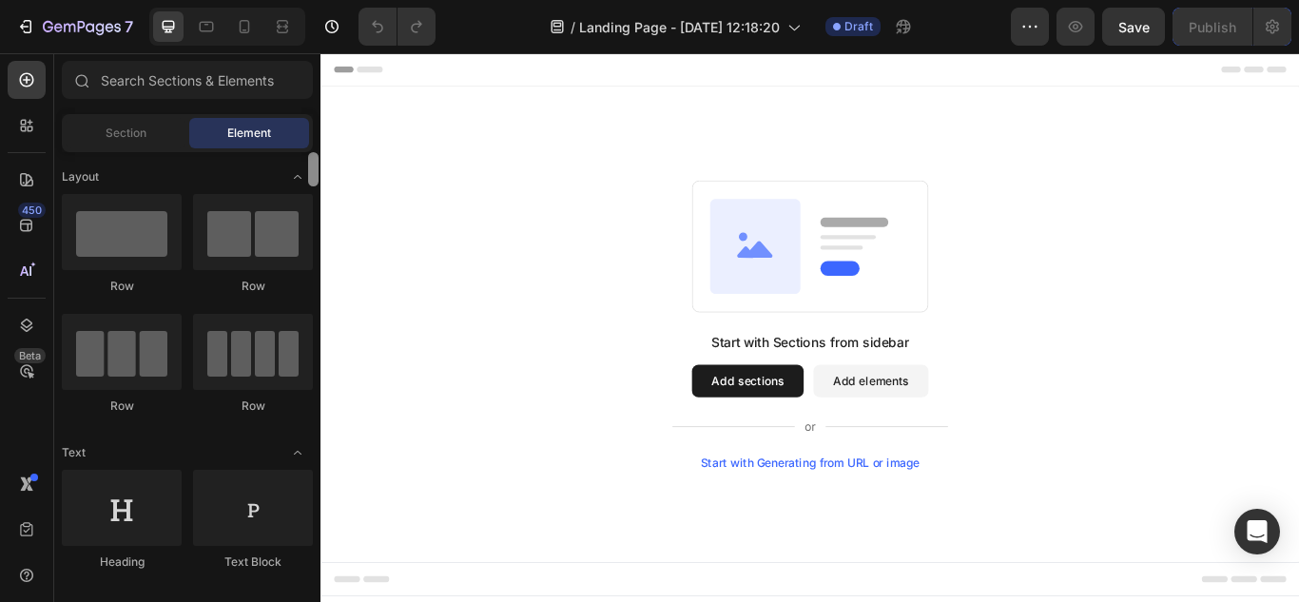 The image size is (1299, 602). What do you see at coordinates (74, 27) in the screenshot?
I see `button: 7` at bounding box center [74, 27].